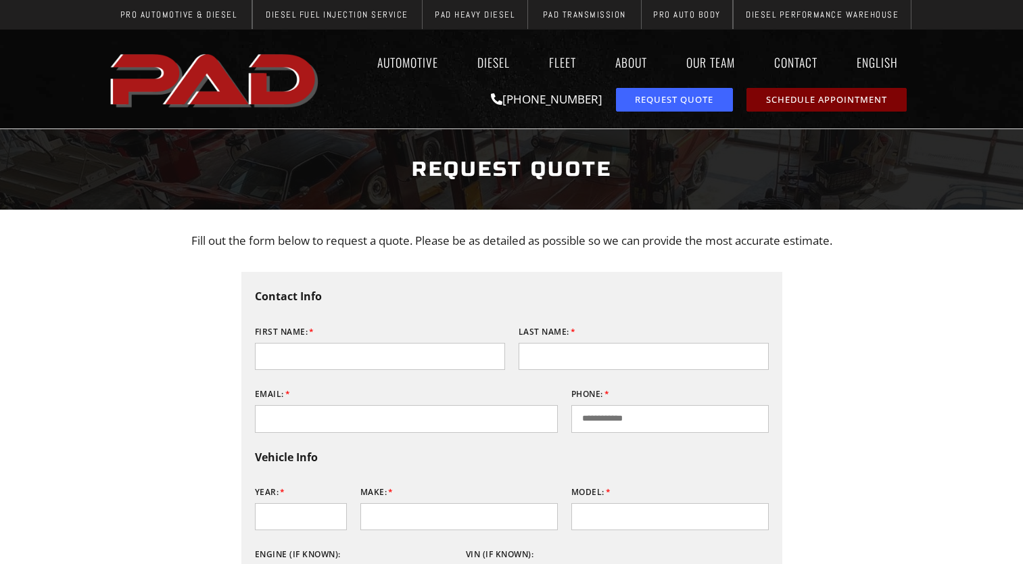  Describe the element at coordinates (216, 79) in the screenshot. I see `a: pro automotive and diesel home page` at that location.